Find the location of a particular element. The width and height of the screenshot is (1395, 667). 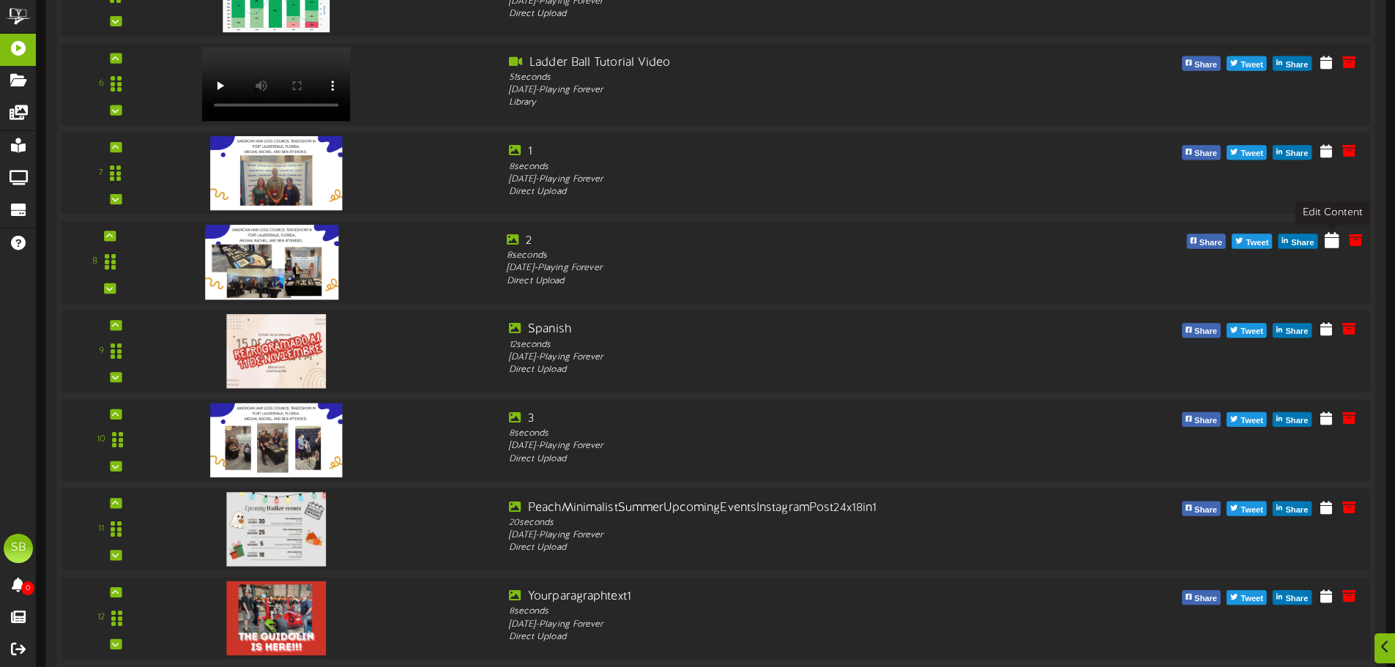

div: Yourparagraphtext1 is located at coordinates (770, 597).